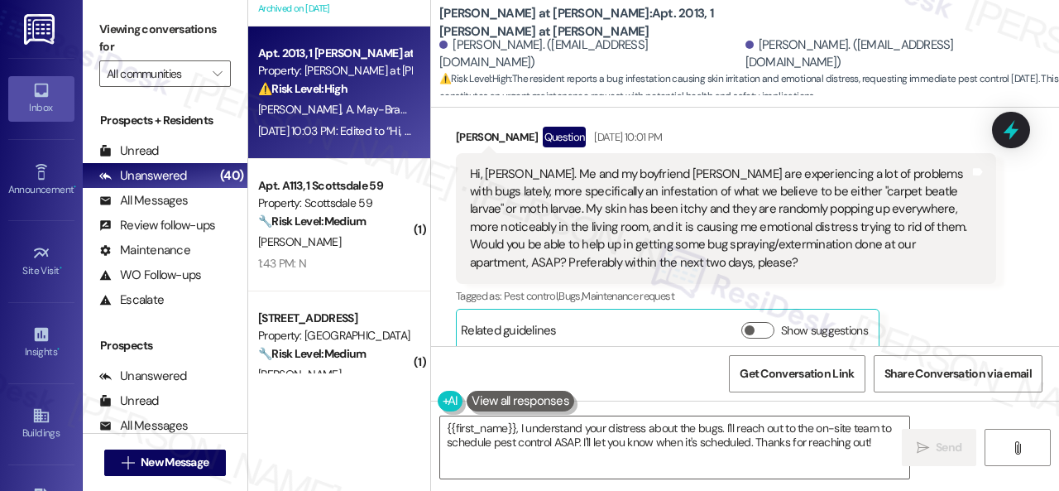 The width and height of the screenshot is (1059, 491). What do you see at coordinates (334, 185) in the screenshot?
I see `div: Apt. A113, 1 Scottsdale 59` at bounding box center [334, 185].